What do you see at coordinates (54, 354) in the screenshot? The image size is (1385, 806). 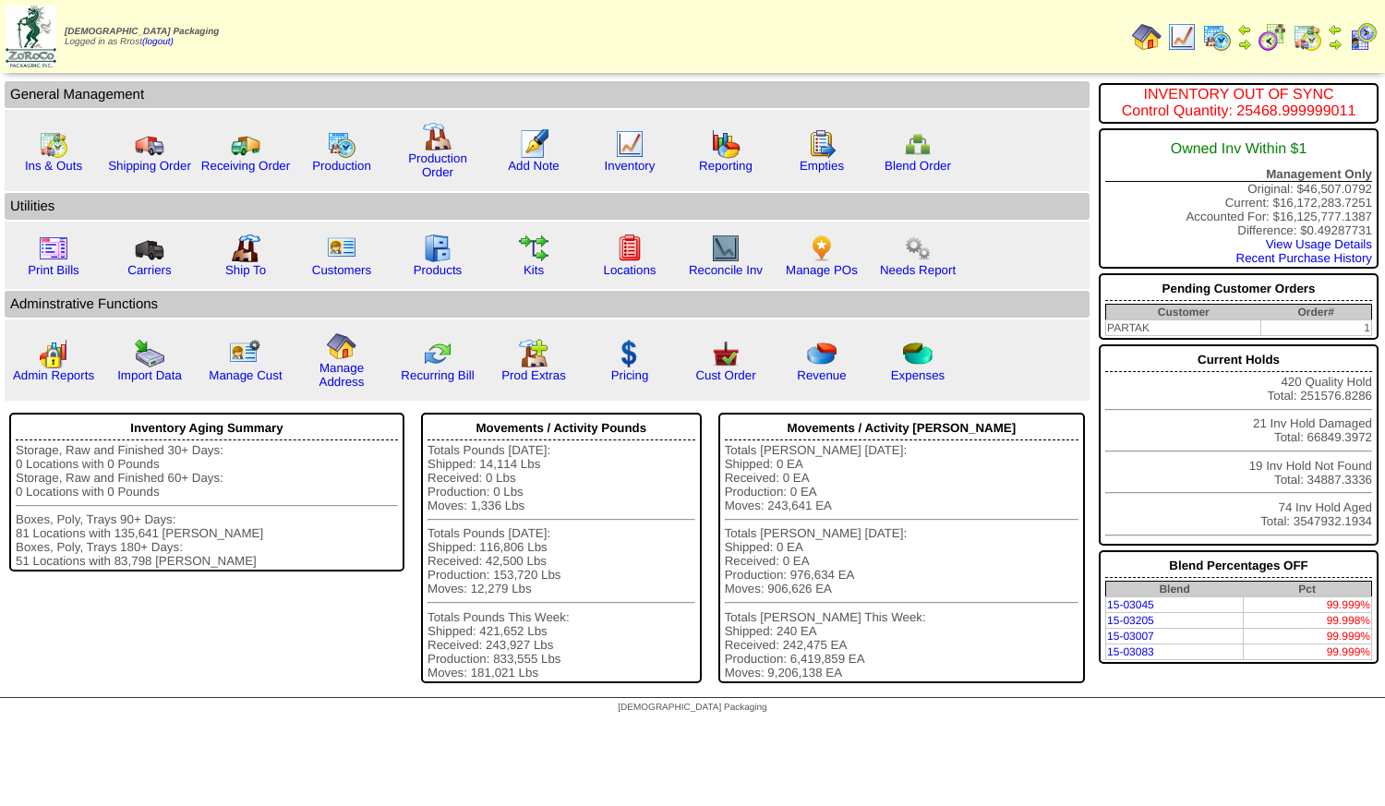 I see `img: graph2.png` at bounding box center [54, 354].